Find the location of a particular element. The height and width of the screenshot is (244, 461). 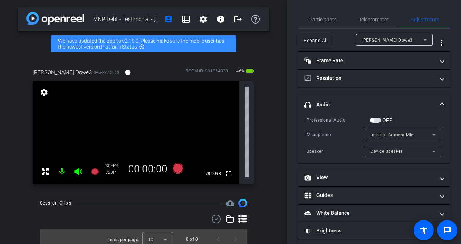

div: Items per page: is located at coordinates (123, 240).